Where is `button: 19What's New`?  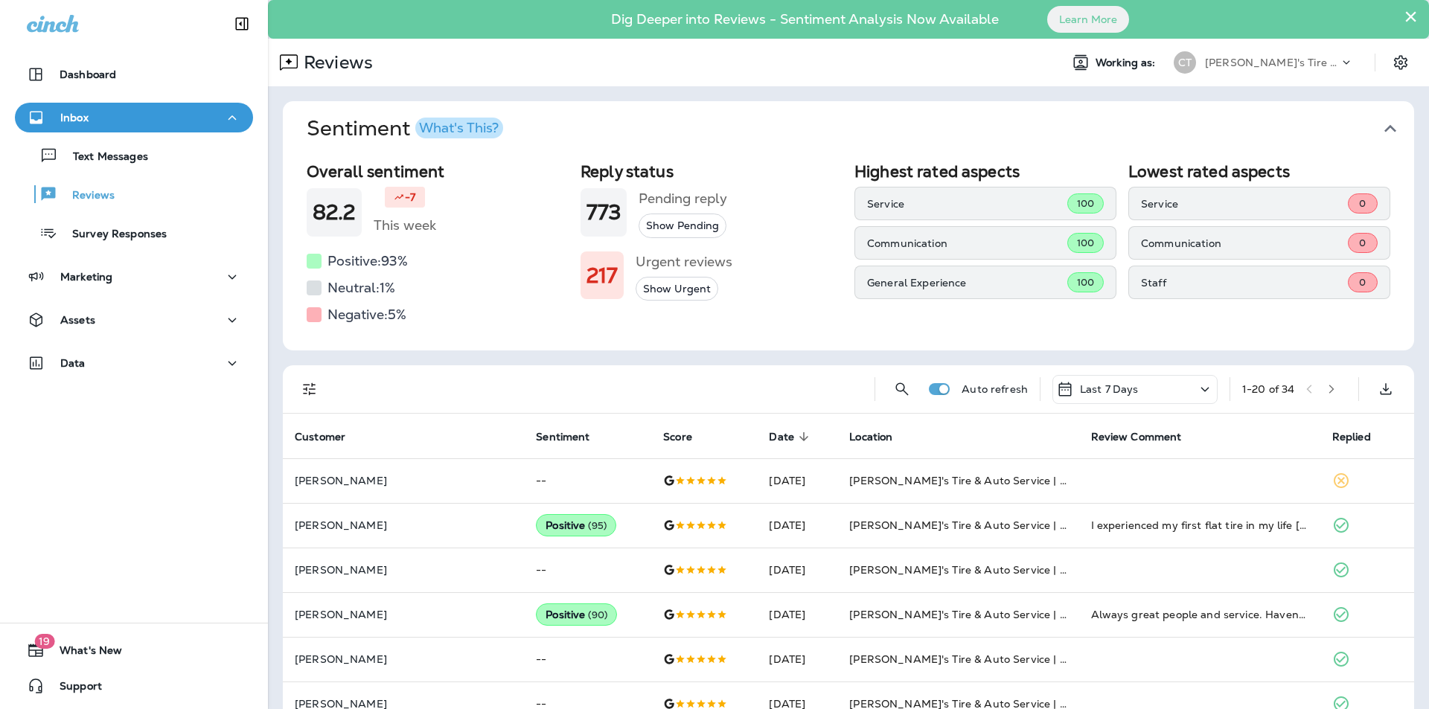 button: 19What's New is located at coordinates (134, 650).